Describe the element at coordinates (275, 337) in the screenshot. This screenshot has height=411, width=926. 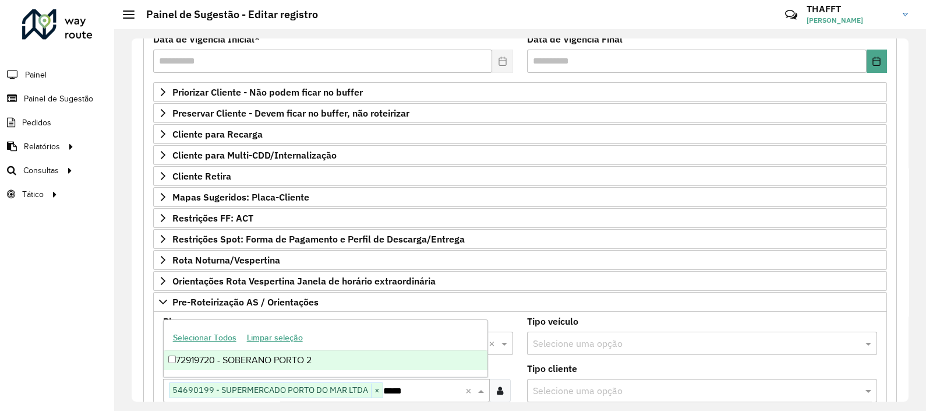
I see `button: Limpar seleção` at that location.